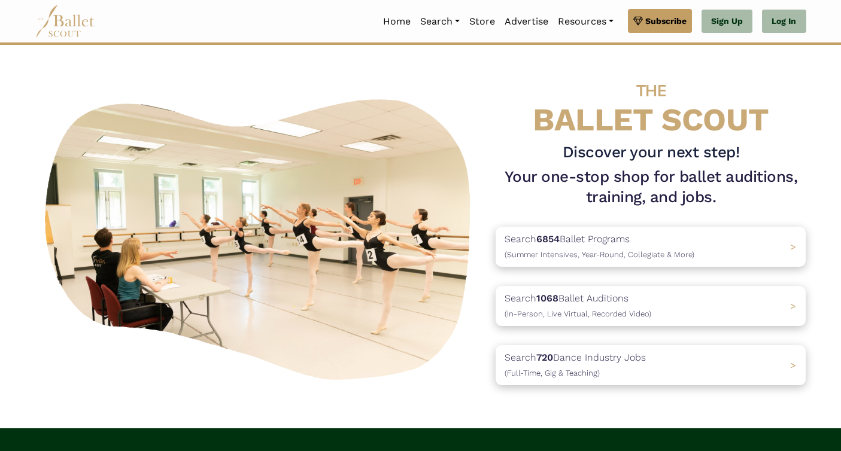  I want to click on h4: BALLET SCOUT, so click(651, 103).